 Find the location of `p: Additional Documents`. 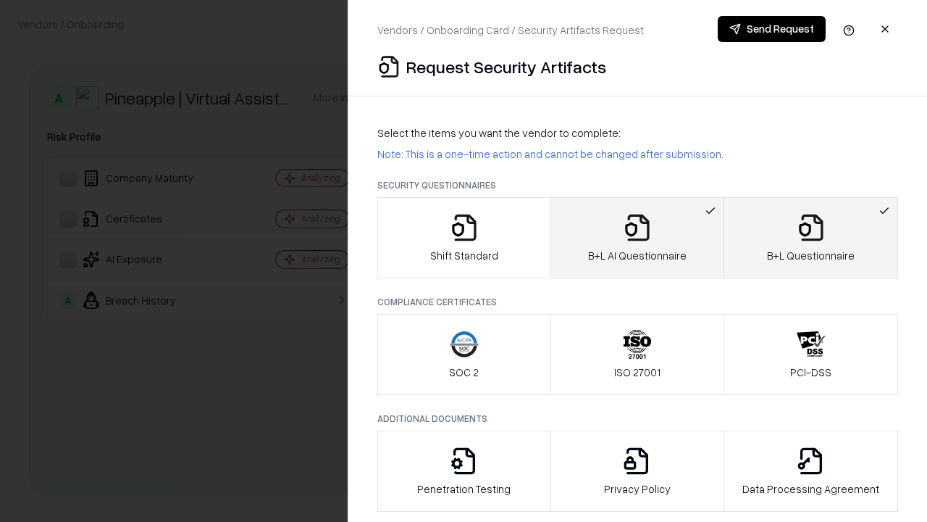

p: Additional Documents is located at coordinates (637, 418).